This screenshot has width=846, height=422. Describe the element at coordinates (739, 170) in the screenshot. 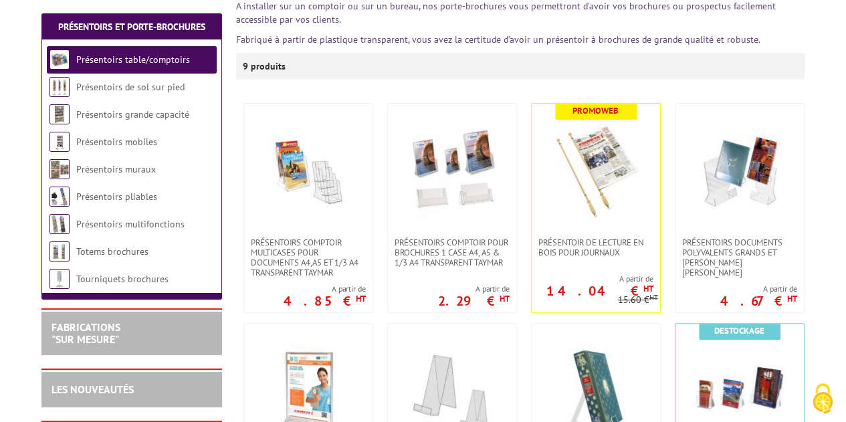

I see `img: Présentoirs Documents Polyvalents Grands et Petits Modèles` at that location.